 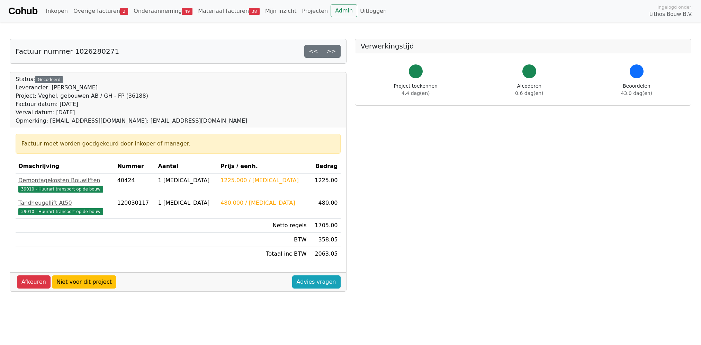 I want to click on td: 1705.00, so click(x=325, y=225).